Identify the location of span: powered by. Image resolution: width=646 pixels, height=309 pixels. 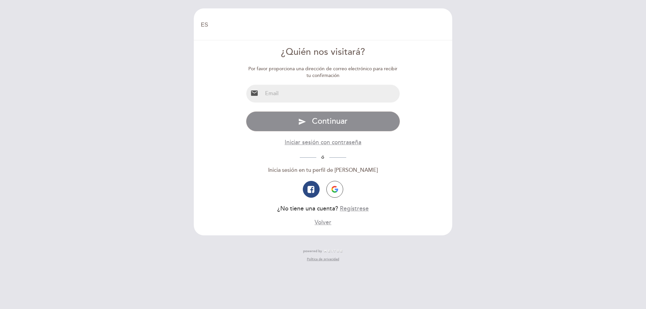
(312, 251).